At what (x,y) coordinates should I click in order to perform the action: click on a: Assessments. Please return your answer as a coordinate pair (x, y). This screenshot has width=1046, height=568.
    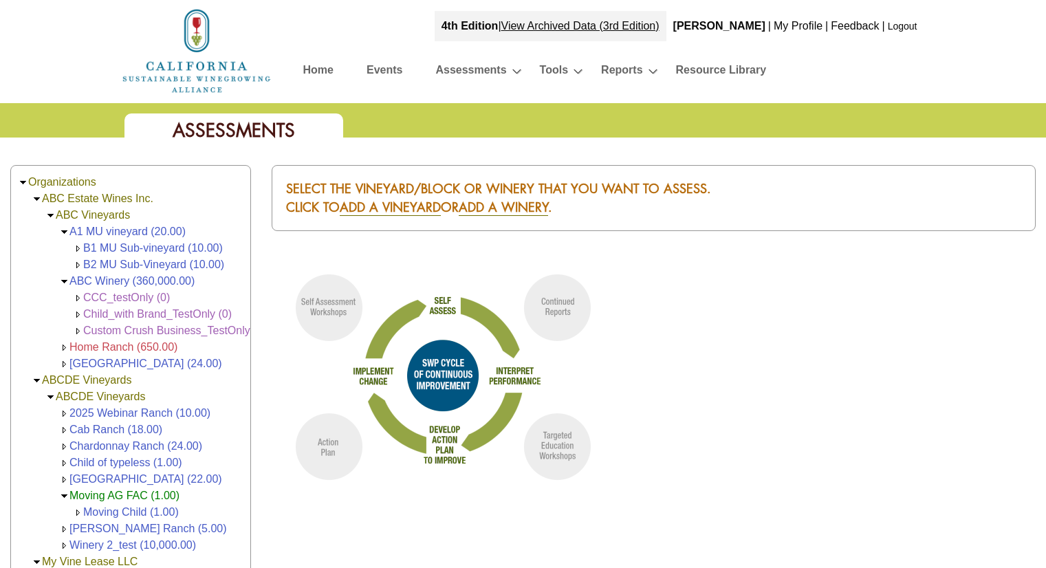
    Looking at the image, I should click on (470, 72).